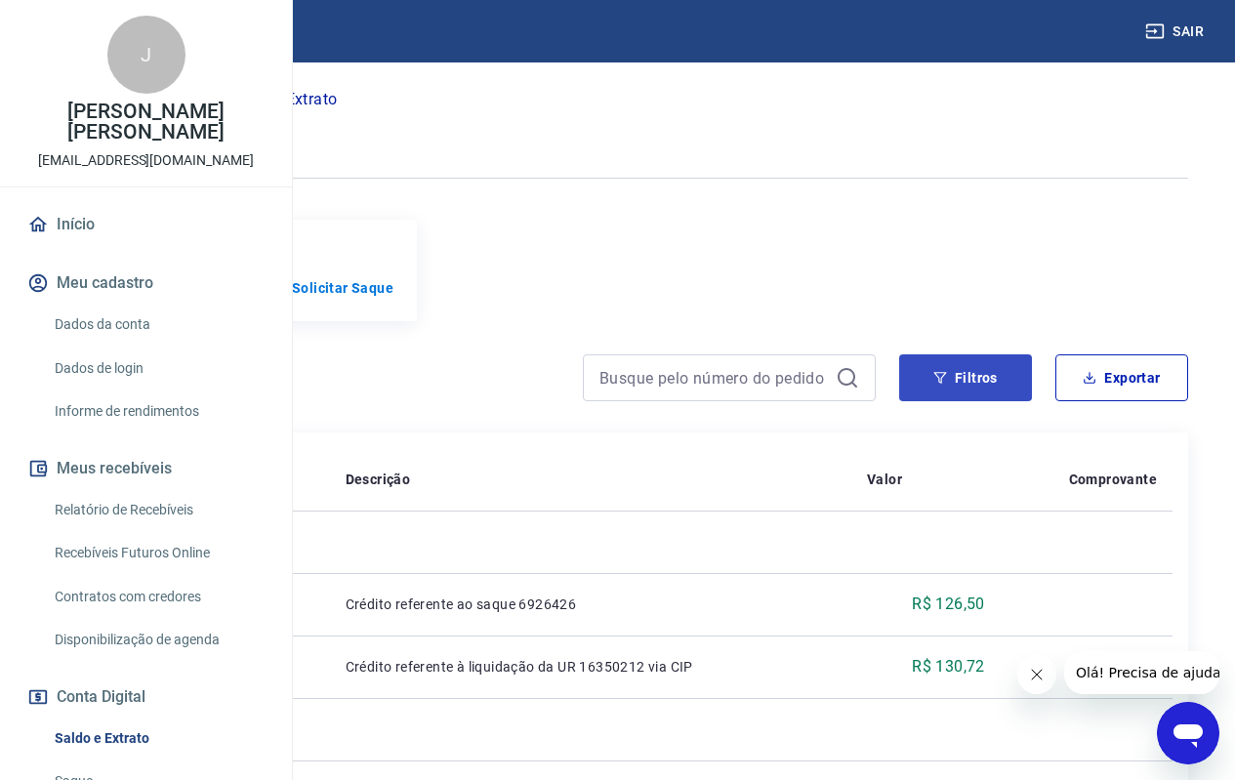 This screenshot has width=1235, height=780. Describe the element at coordinates (1121, 378) in the screenshot. I see `button: Exportar` at that location.